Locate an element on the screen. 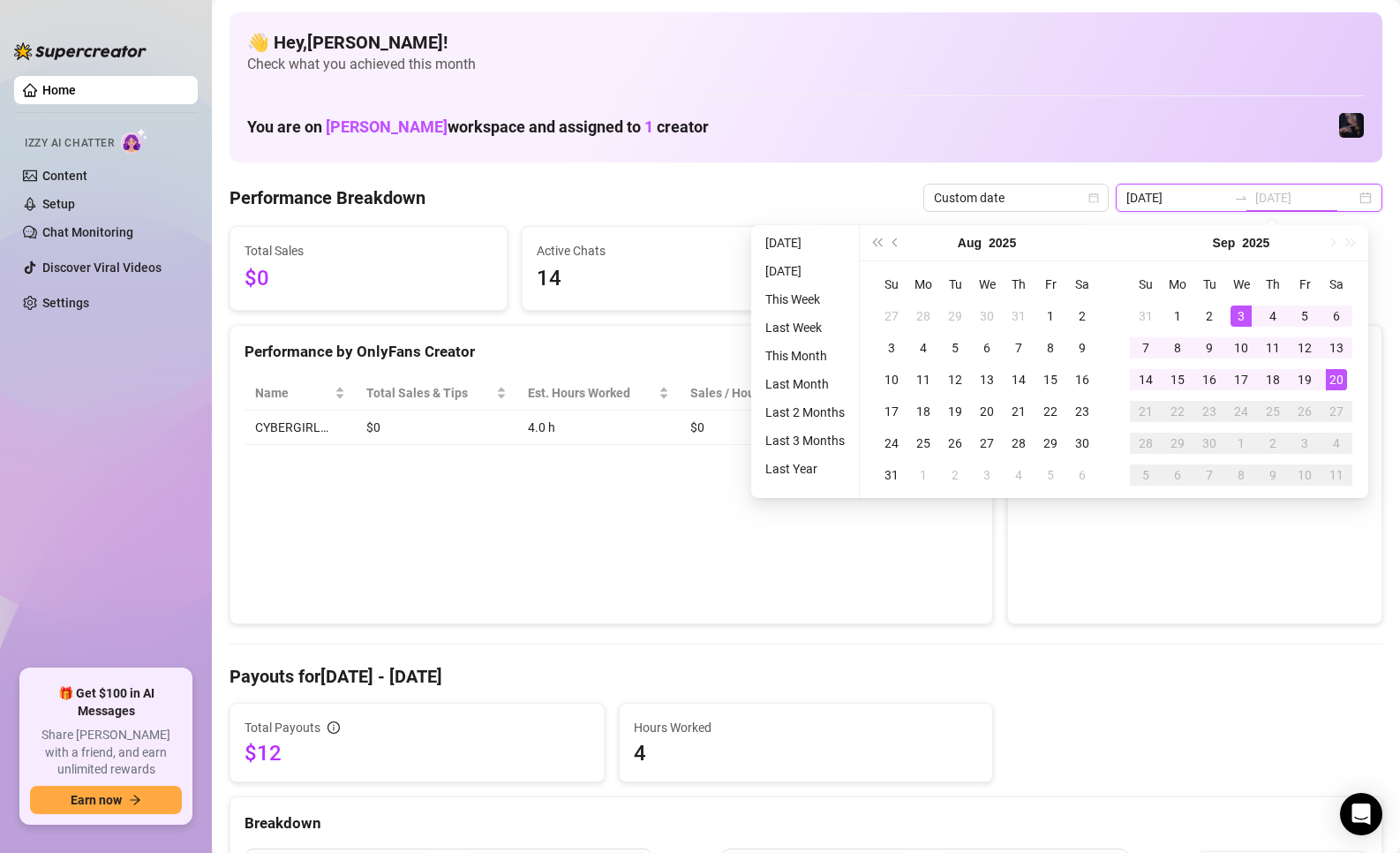 The image size is (1400, 853). a: Home is located at coordinates (59, 90).